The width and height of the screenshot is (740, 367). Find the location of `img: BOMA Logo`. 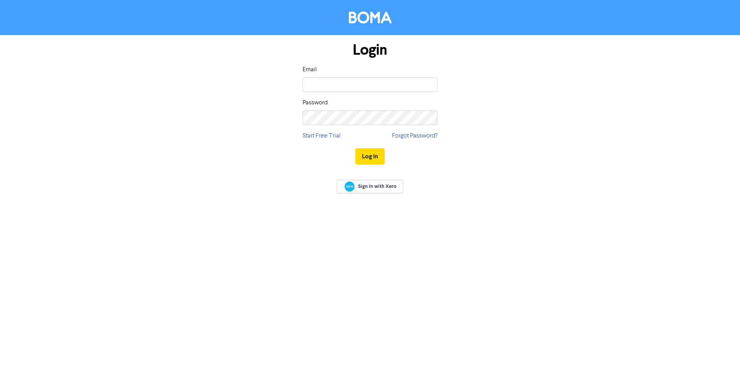

img: BOMA Logo is located at coordinates (370, 17).